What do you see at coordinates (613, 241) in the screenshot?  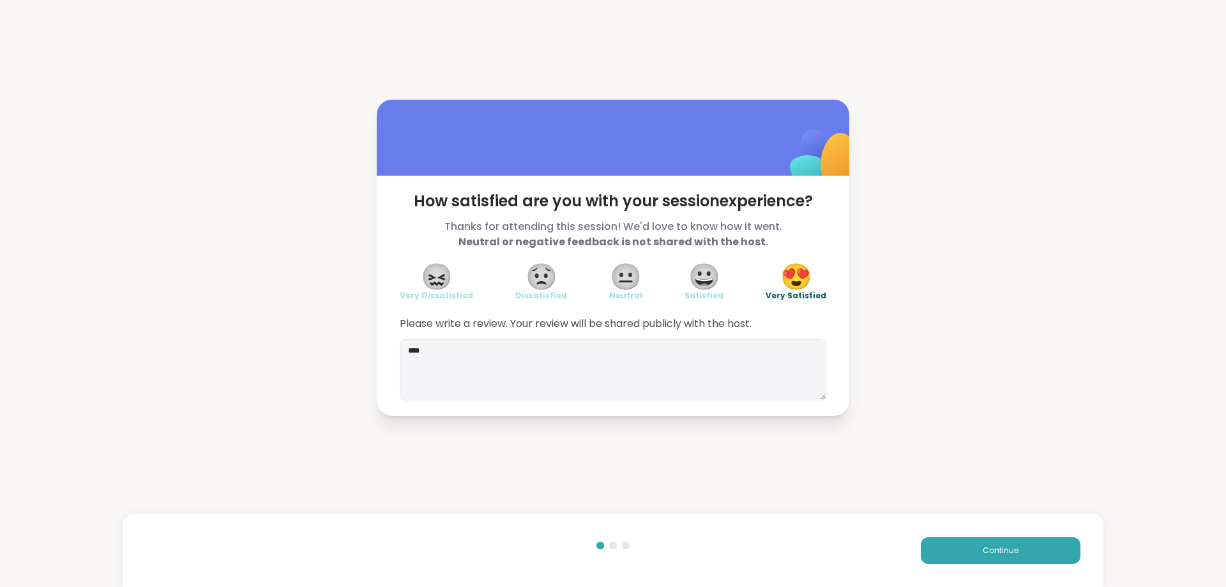 I see `b: Neutral or negative feedback is not shared with the host.` at bounding box center [613, 241].